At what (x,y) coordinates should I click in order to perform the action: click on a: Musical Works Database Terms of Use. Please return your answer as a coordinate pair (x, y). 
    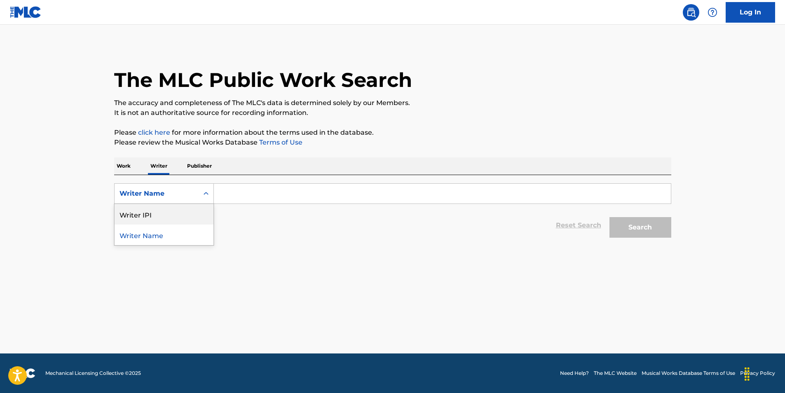
    Looking at the image, I should click on (688, 373).